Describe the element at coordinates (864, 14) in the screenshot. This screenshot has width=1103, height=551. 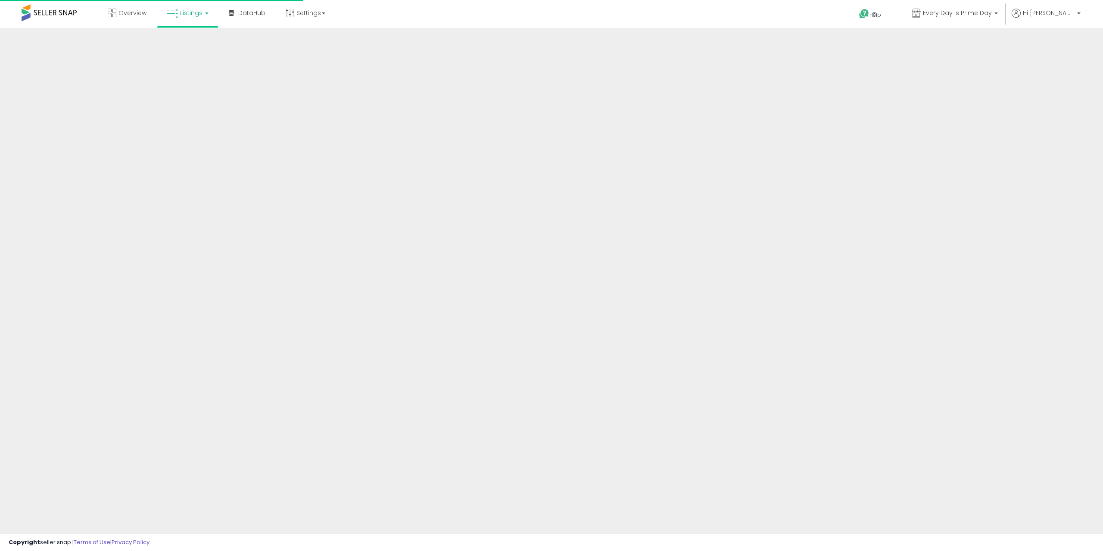
I see `i: Get Help` at that location.